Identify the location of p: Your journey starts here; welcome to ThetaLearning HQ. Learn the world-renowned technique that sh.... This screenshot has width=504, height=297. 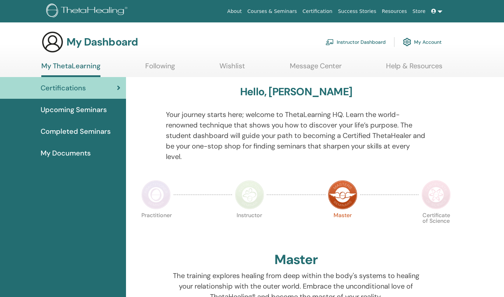
(296, 136).